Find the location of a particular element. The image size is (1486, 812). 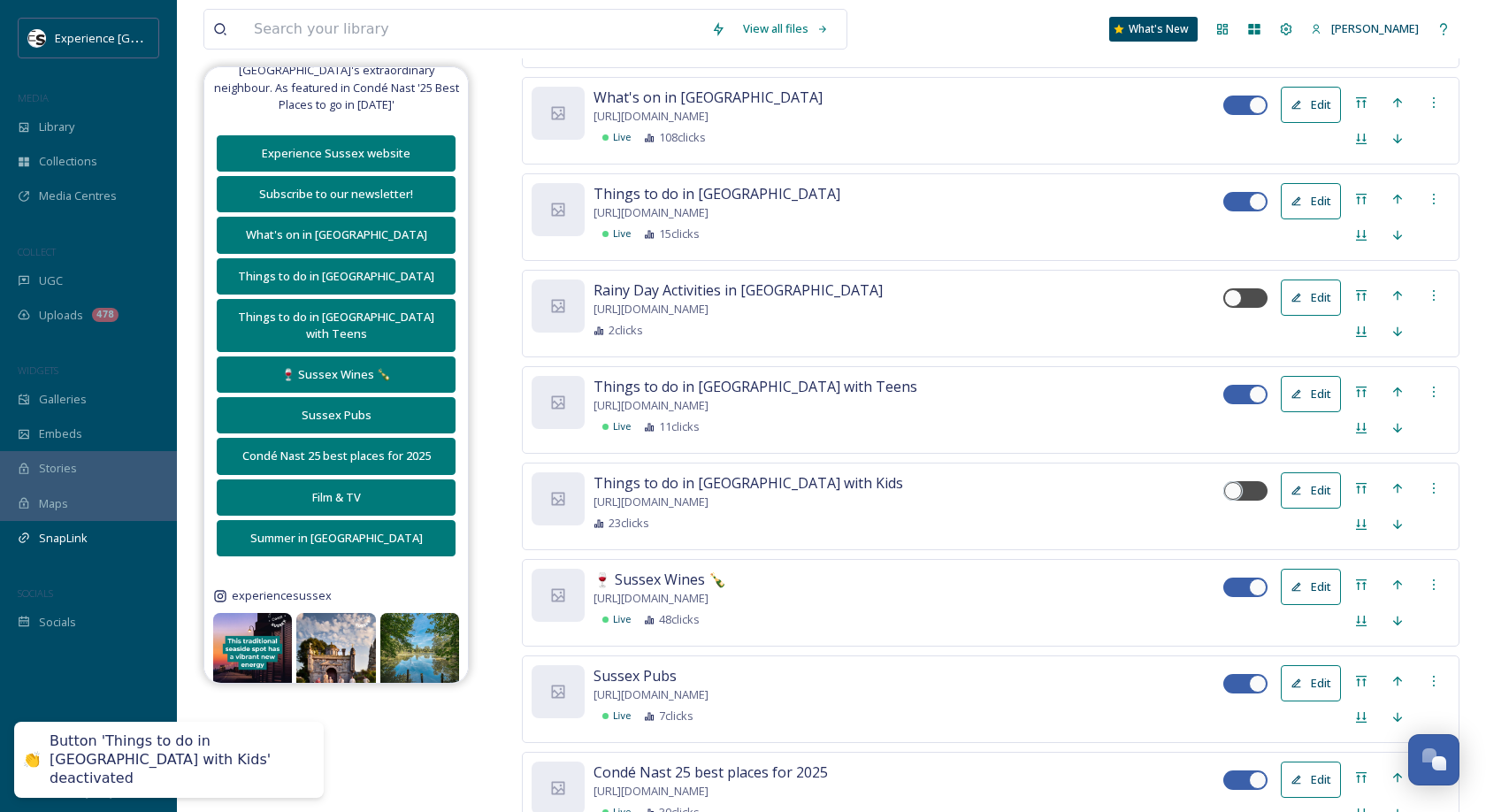

span: Embeds is located at coordinates (60, 433).